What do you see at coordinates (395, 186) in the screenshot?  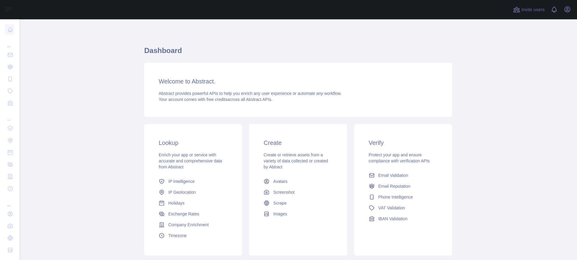 I see `span: Email Reputation` at bounding box center [395, 186].